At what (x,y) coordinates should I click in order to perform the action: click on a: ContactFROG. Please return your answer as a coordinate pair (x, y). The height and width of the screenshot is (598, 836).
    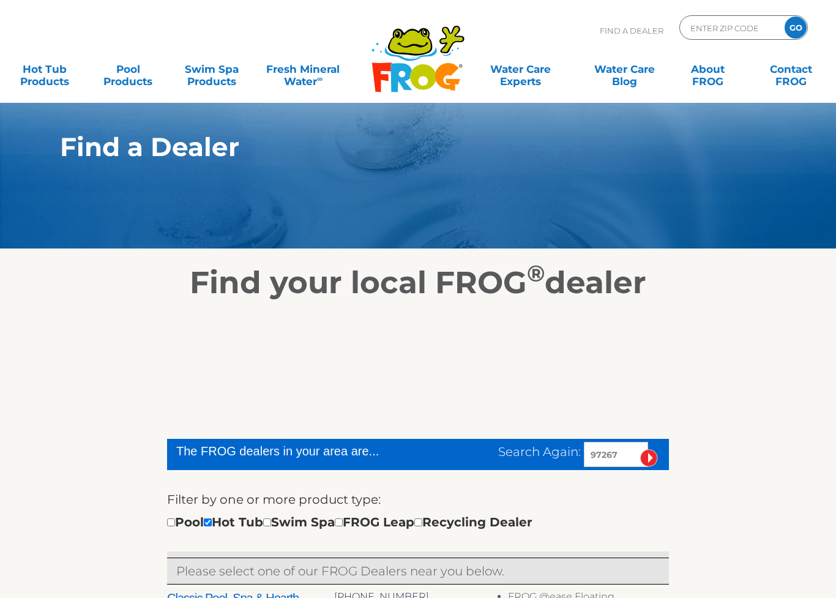
    Looking at the image, I should click on (791, 69).